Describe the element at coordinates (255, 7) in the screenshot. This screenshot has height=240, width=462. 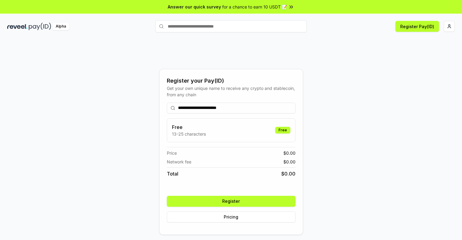
I see `span: for a chance to earn 10 USDT 📝` at that location.